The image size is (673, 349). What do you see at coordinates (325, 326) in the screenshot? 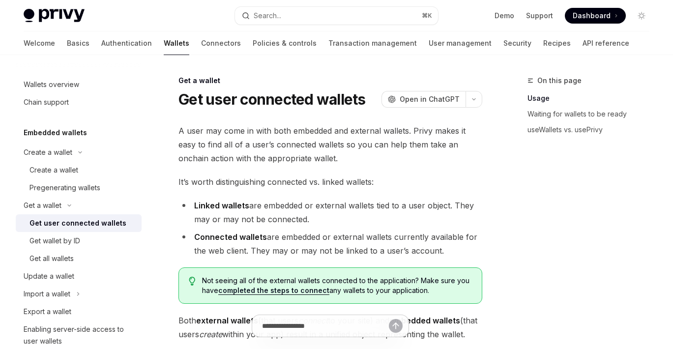
I see `input: Ask a question...` at bounding box center [325, 326].